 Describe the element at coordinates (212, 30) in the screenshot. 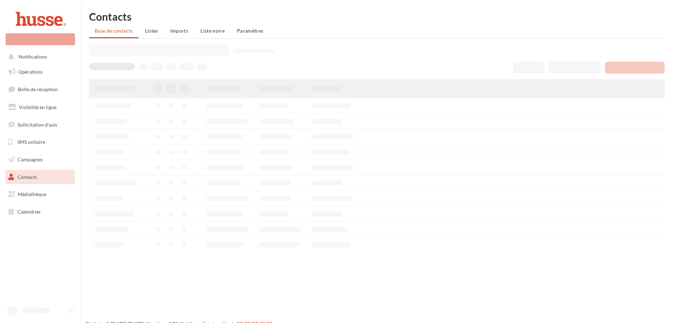

I see `span: Liste noire` at that location.